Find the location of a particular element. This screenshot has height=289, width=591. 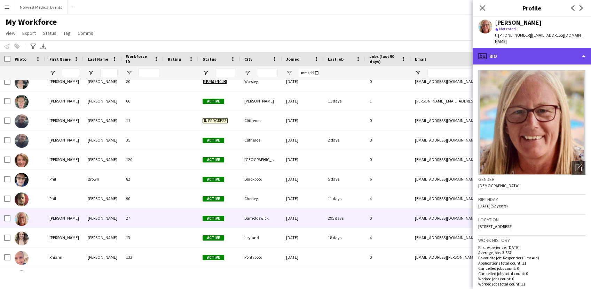

div: 133 is located at coordinates (143, 257).